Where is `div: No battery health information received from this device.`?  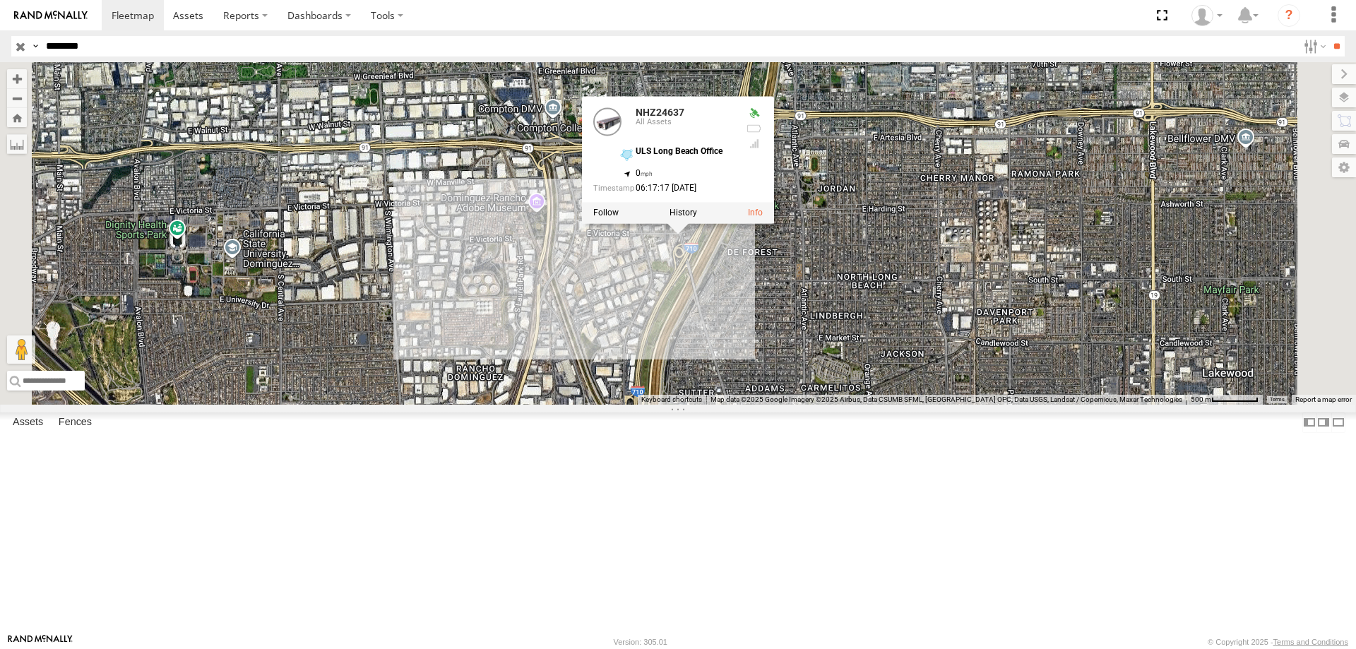 div: No battery health information received from this device. is located at coordinates (754, 129).